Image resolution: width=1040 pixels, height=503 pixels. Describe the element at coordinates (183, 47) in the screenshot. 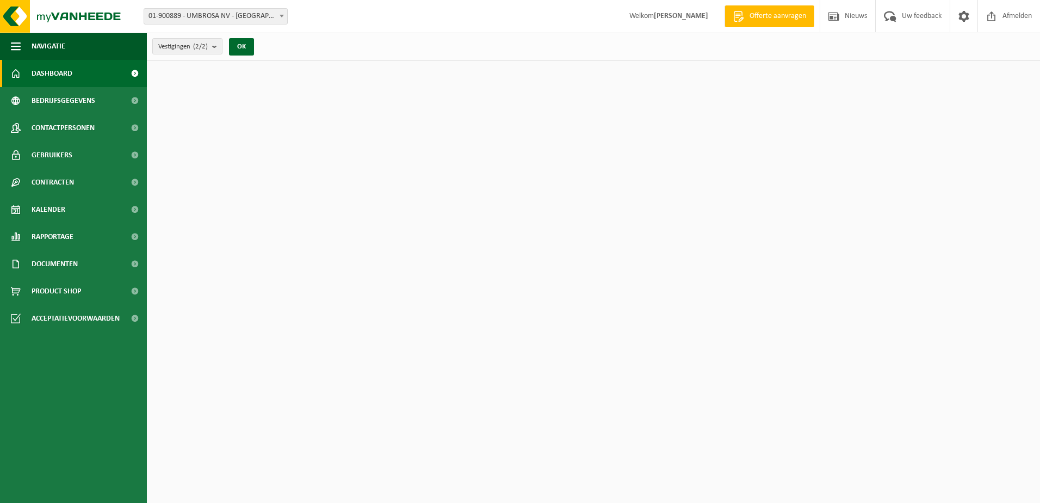

I see `span: Vestigingen` at that location.